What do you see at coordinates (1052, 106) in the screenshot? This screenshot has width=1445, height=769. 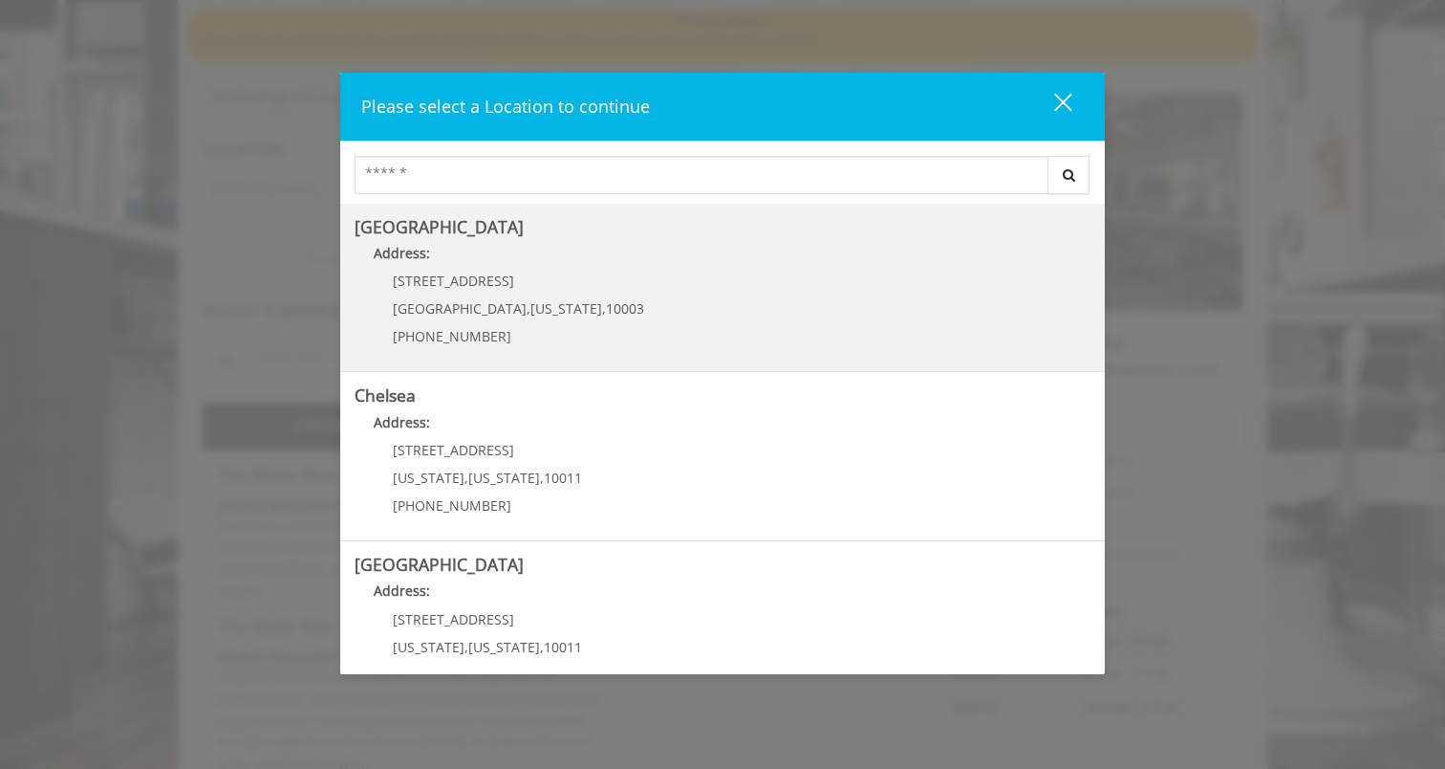 I see `div: close dialog` at bounding box center [1052, 106].